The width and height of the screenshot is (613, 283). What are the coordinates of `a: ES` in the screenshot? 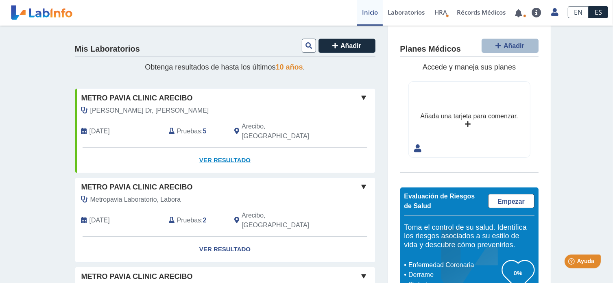 It's located at (598, 12).